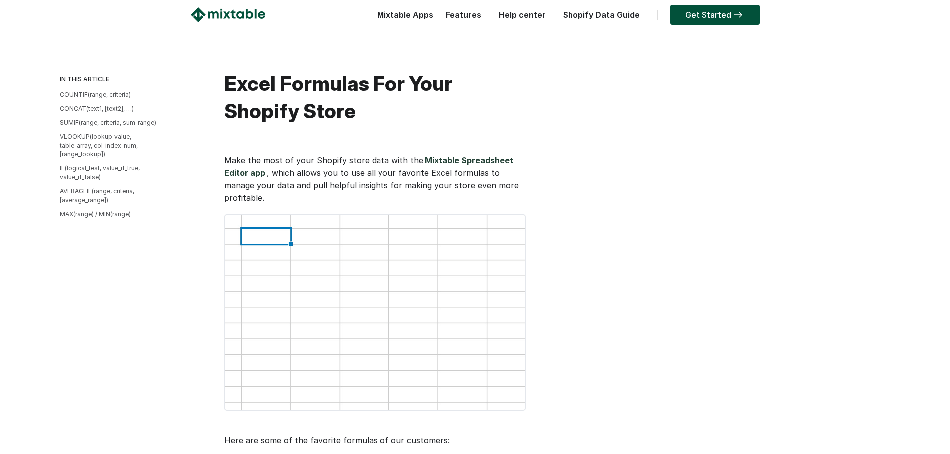 Image resolution: width=950 pixels, height=454 pixels. I want to click on p: Here are some of the favorite formulas of our customers:, so click(374, 440).